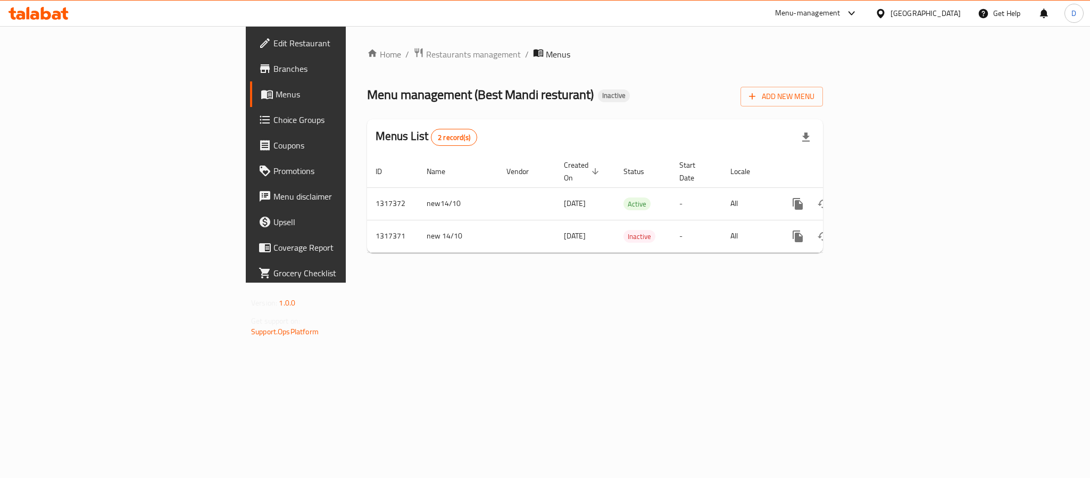 This screenshot has width=1090, height=478. What do you see at coordinates (480, 94) in the screenshot?
I see `span: Menu management ( Best Mandi resturant )` at bounding box center [480, 94].